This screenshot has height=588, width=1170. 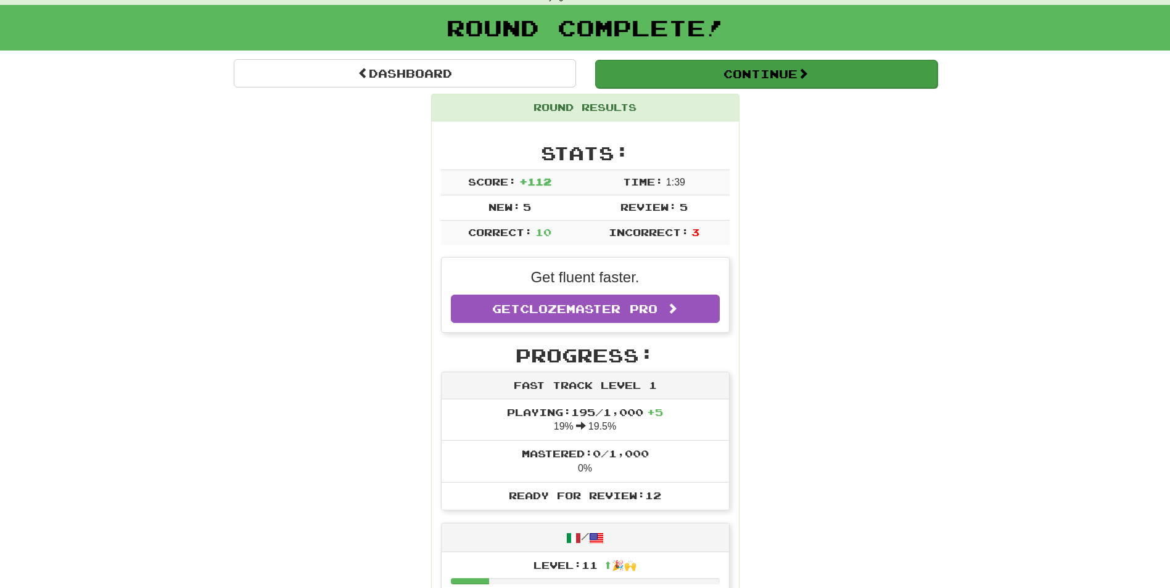 What do you see at coordinates (585, 278) in the screenshot?
I see `p: Get fluent faster.` at bounding box center [585, 278].